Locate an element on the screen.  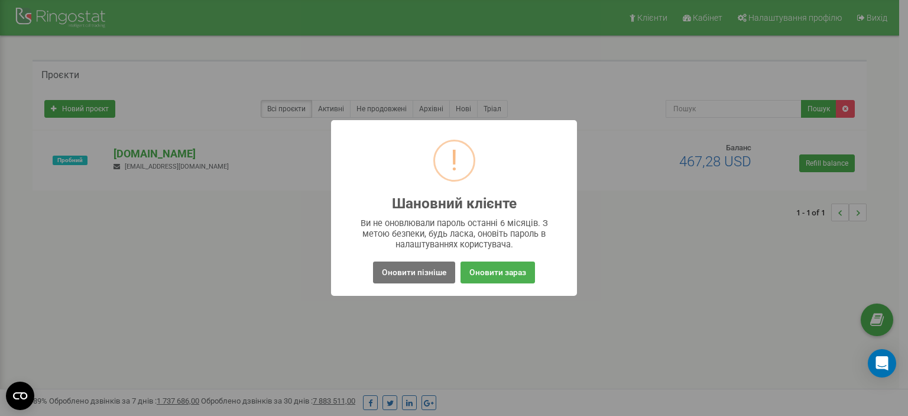
h2: Шановний клієнте is located at coordinates (454, 203).